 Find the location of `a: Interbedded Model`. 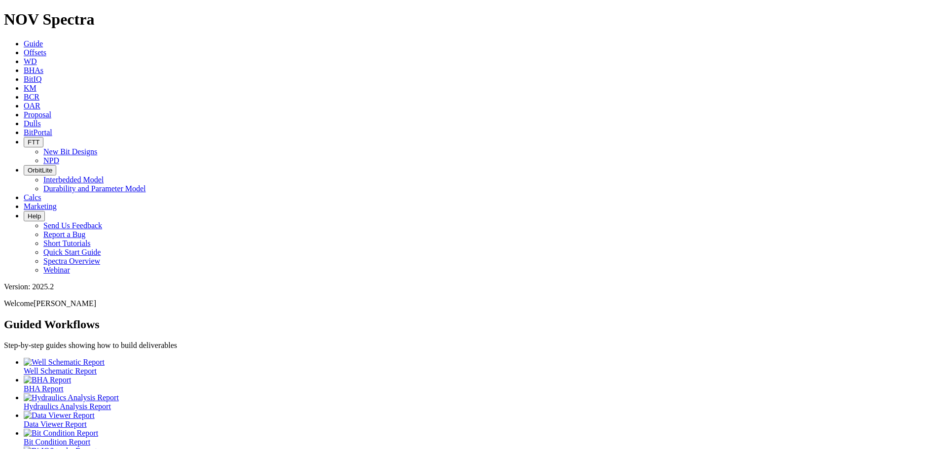

a: Interbedded Model is located at coordinates (73, 179).